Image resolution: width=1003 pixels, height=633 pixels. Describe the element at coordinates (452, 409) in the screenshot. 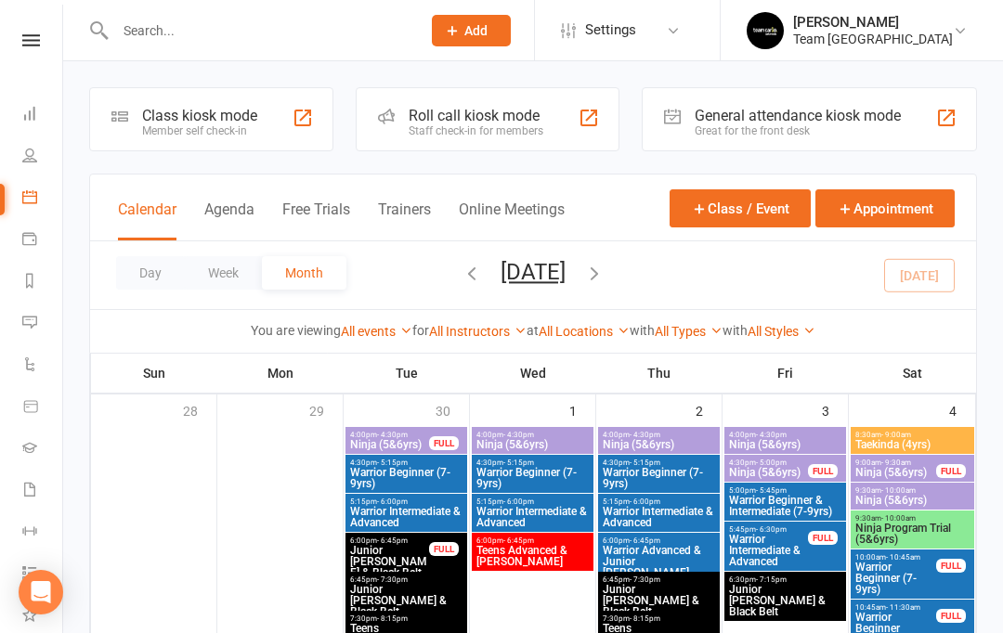

I see `div: 30` at that location.